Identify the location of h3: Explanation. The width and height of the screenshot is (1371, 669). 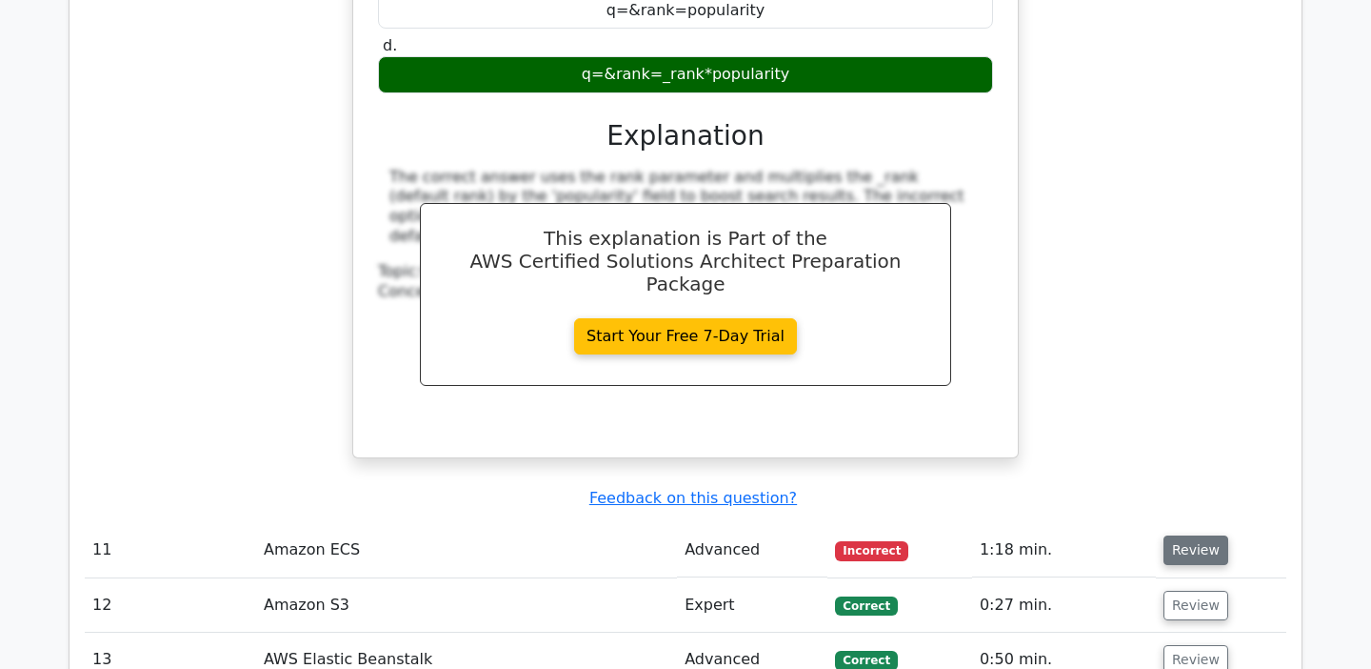
(686, 136).